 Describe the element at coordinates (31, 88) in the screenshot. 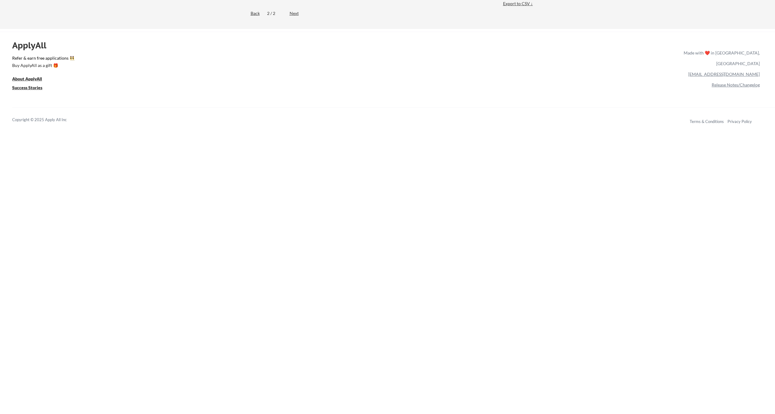

I see `a: Success Stories` at that location.